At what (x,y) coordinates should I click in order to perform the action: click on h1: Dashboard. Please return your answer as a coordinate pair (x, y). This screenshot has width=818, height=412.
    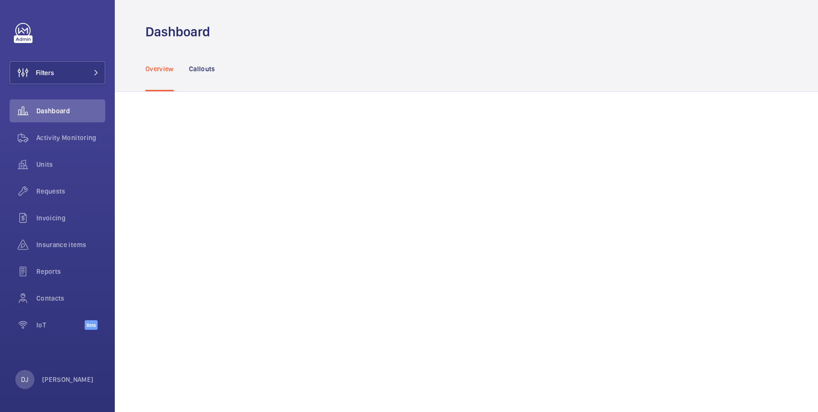
    Looking at the image, I should click on (180, 32).